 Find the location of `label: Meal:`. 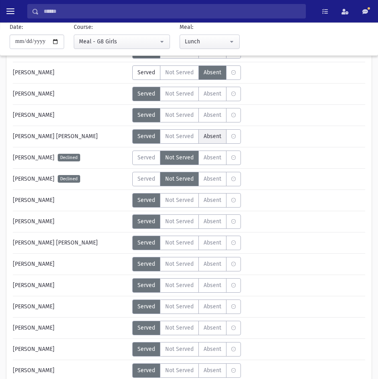

label: Meal: is located at coordinates (187, 27).